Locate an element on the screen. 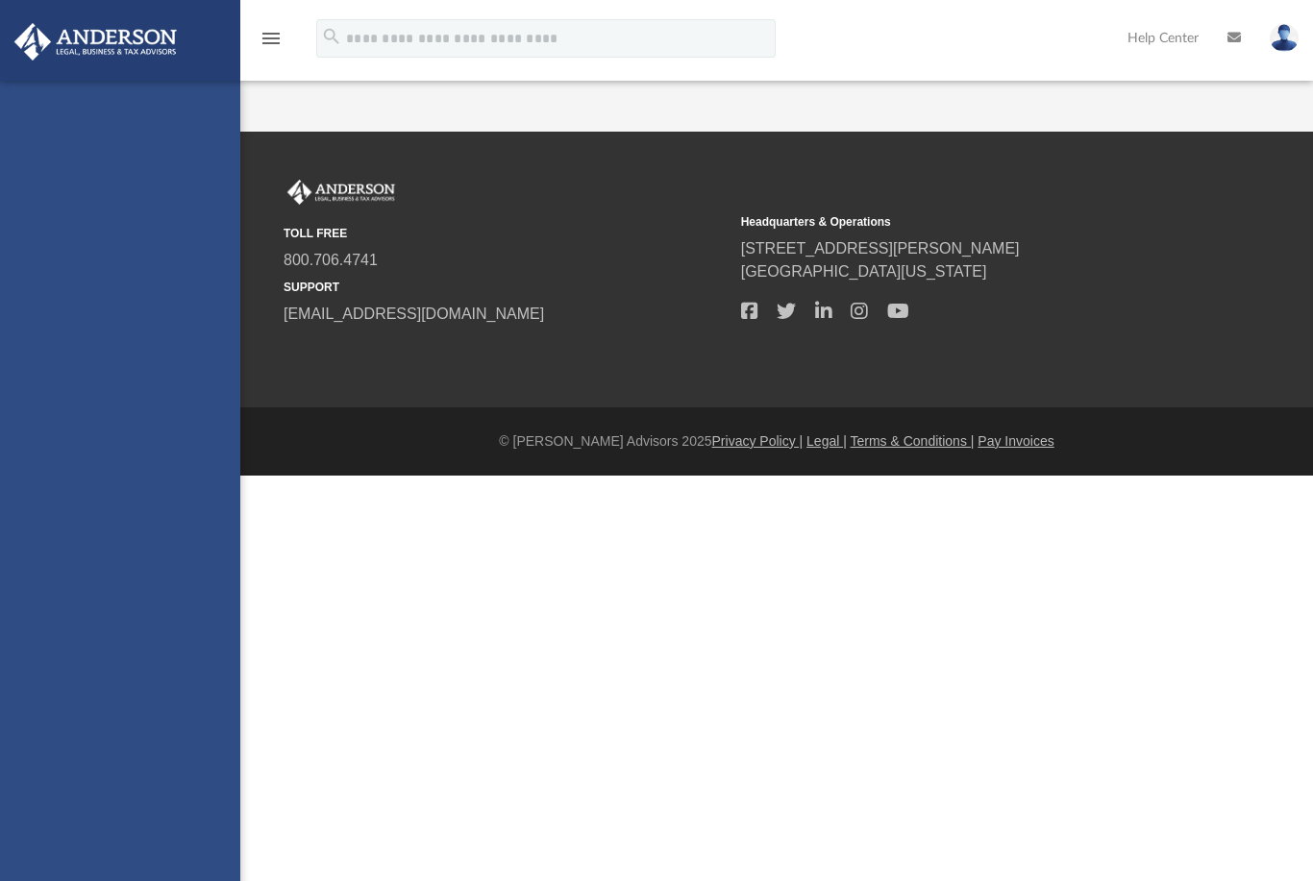 This screenshot has width=1313, height=881. a: Pay Invoices is located at coordinates (1015, 441).